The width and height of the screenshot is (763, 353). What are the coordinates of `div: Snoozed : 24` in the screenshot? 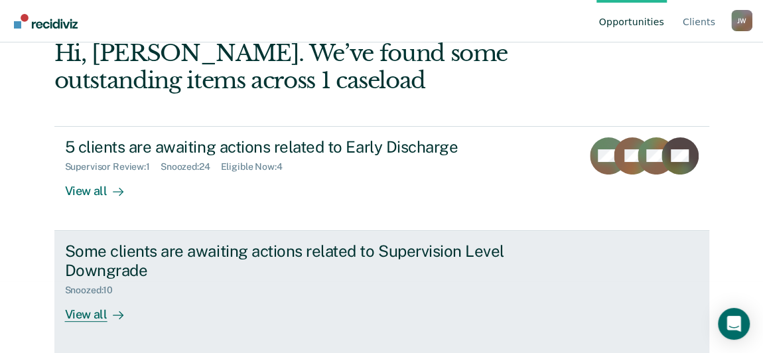 It's located at (190, 167).